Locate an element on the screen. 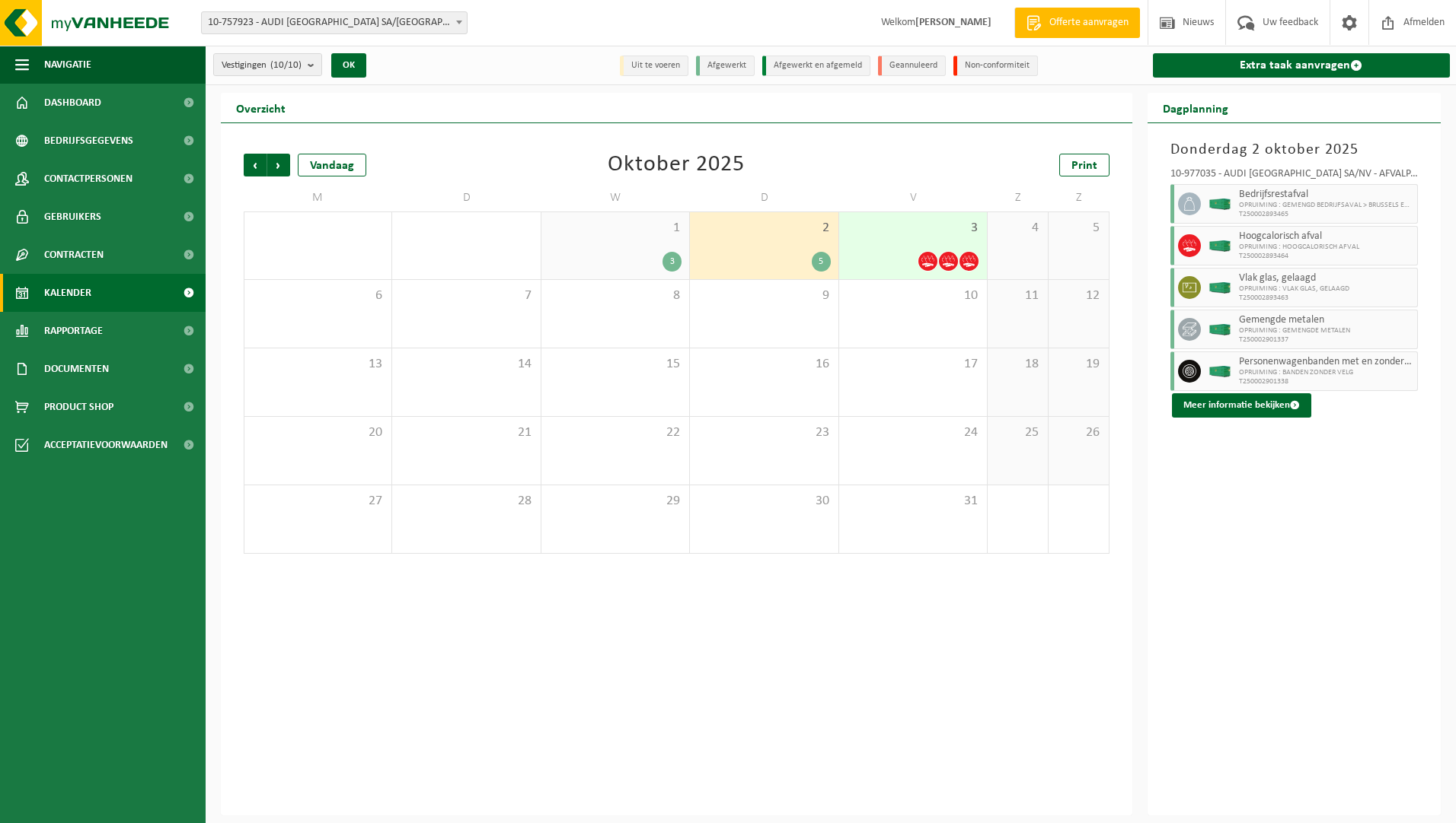  span: 14 is located at coordinates (466, 364).